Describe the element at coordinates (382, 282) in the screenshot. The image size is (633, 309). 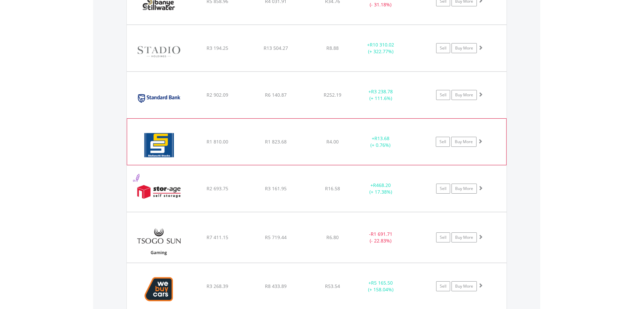
I see `span: R5 165.50` at that location.